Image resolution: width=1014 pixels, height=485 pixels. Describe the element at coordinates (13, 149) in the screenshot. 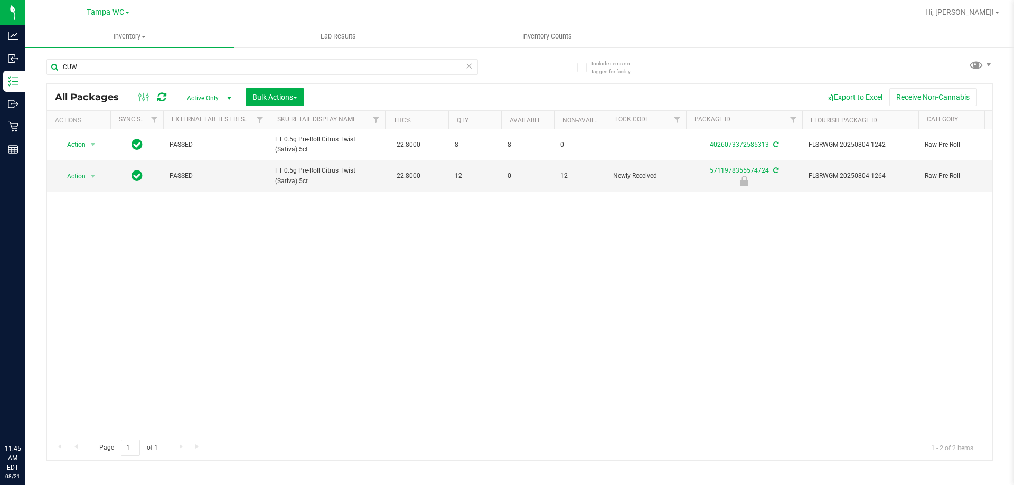

I see `inline-svg: Reports` at that location.